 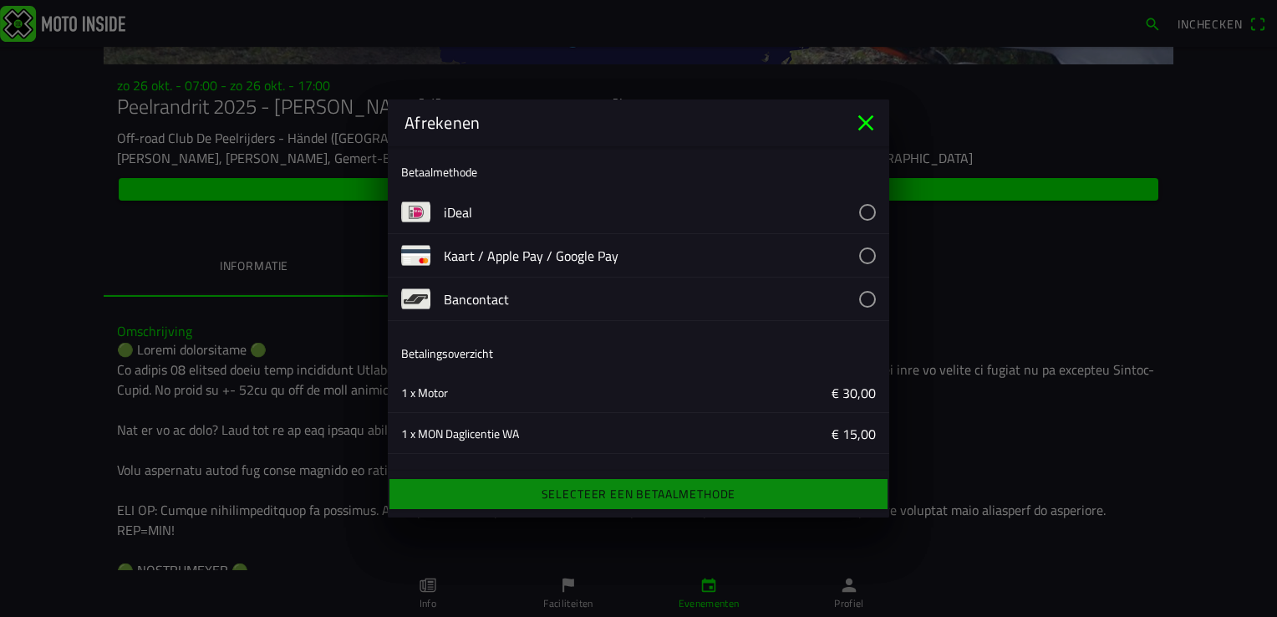 I want to click on ion-label: Betalingsoverzicht, so click(x=447, y=353).